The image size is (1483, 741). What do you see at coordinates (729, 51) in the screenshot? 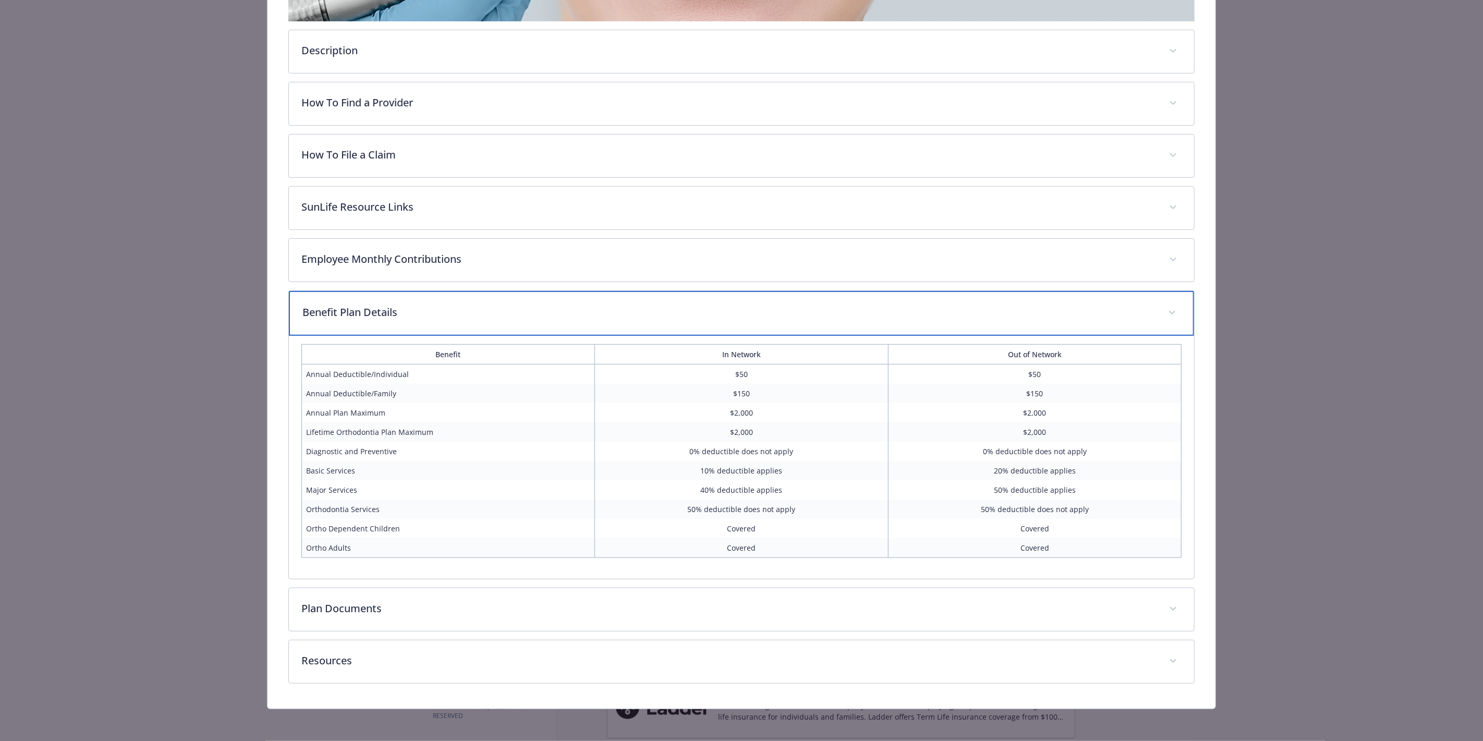
I see `p: Description` at bounding box center [729, 51].